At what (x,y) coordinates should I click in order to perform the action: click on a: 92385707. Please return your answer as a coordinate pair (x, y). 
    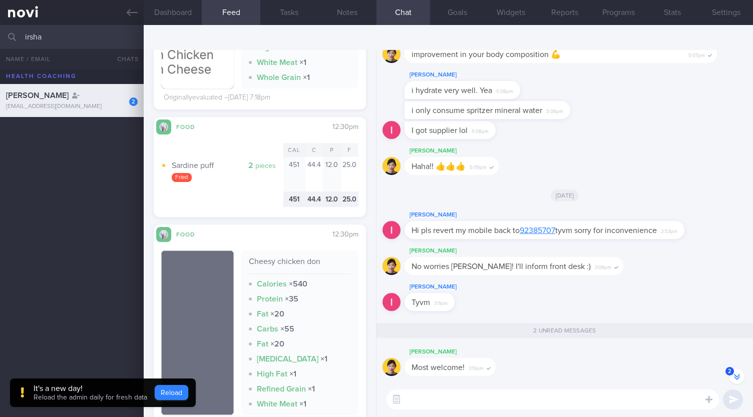
    Looking at the image, I should click on (537, 231).